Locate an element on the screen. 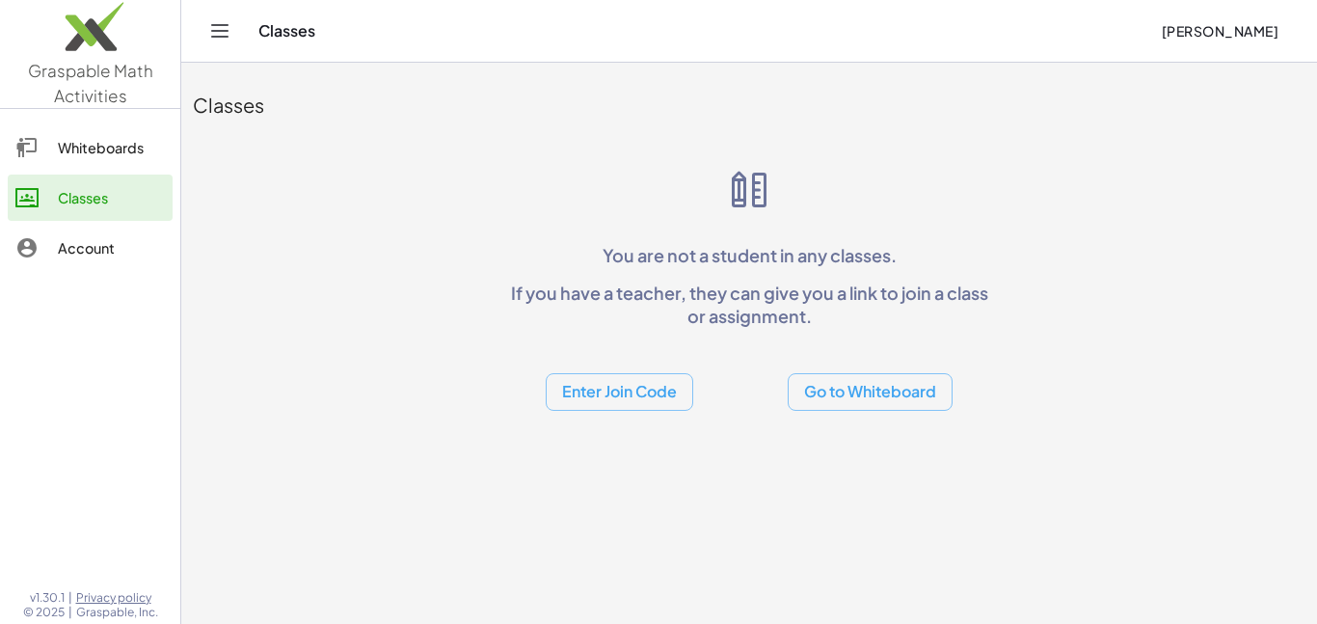  a: Account is located at coordinates (90, 248).